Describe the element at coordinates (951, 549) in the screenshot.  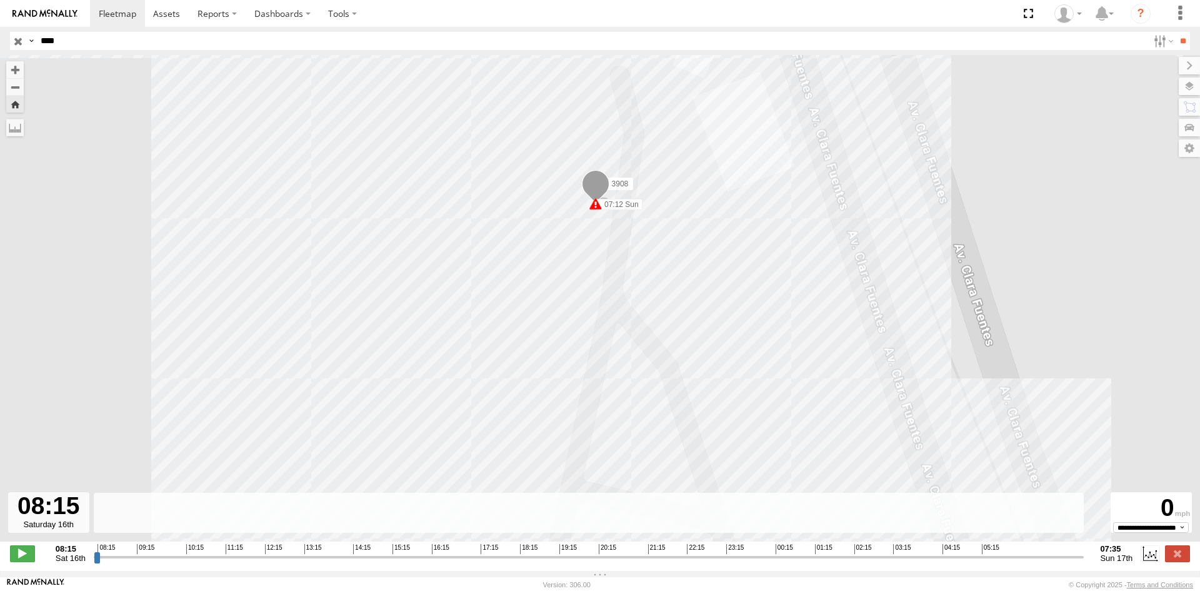
I see `span: 04:15` at that location.